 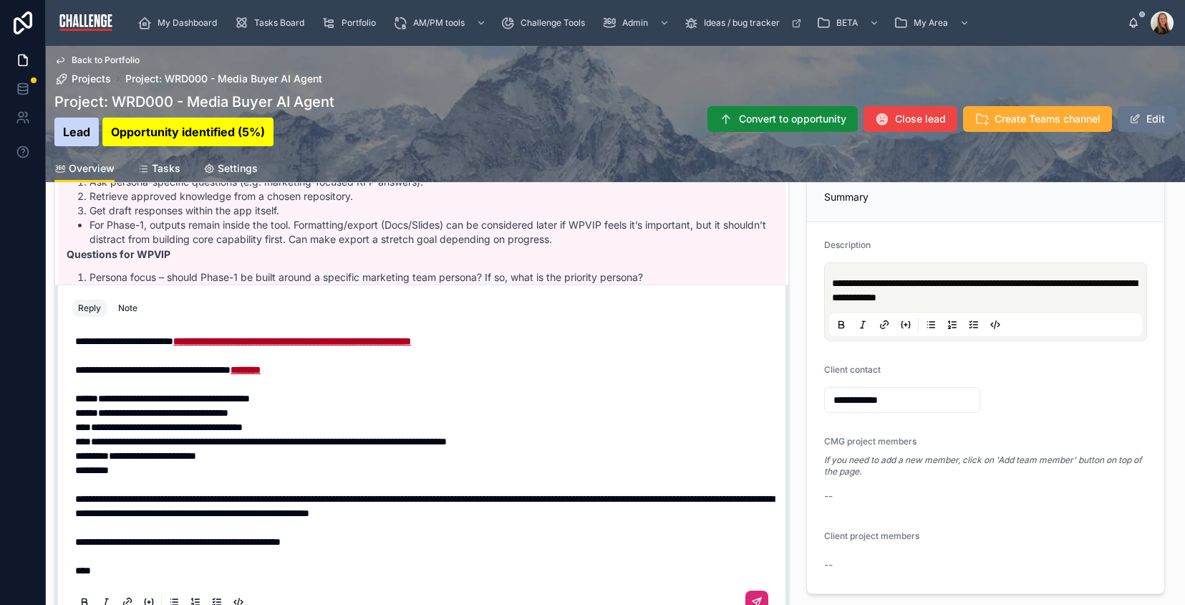 I want to click on span: Ideas / bug tracker, so click(x=742, y=23).